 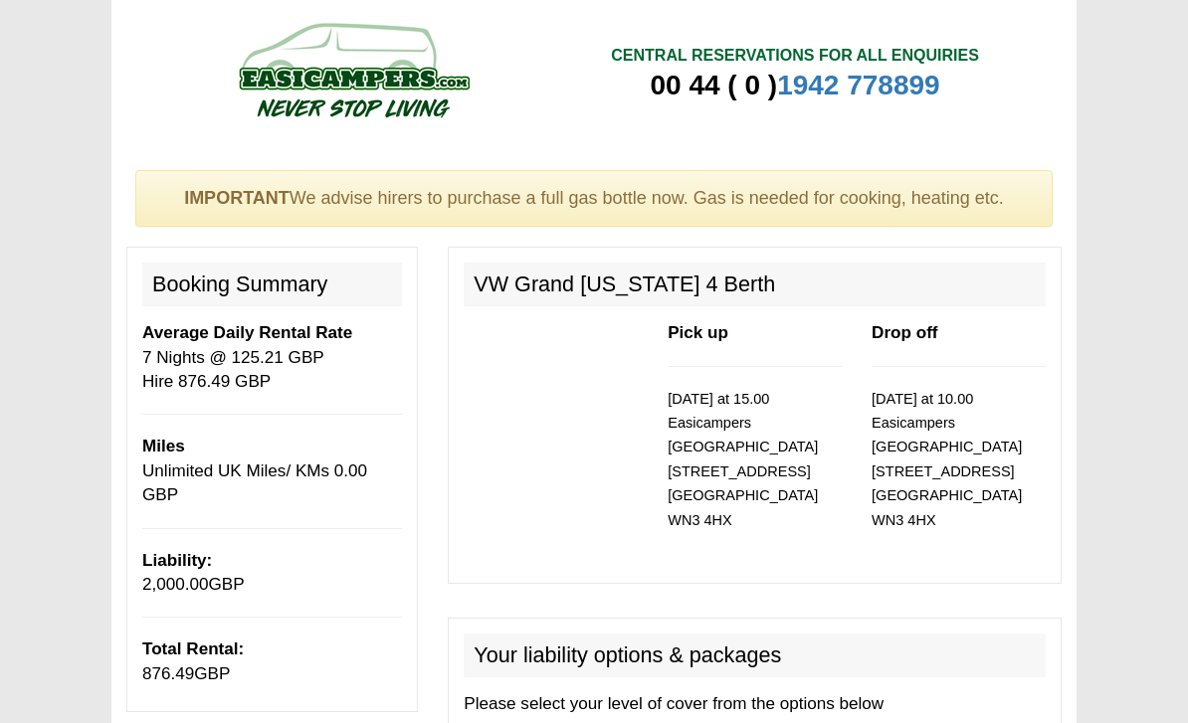 What do you see at coordinates (247, 332) in the screenshot?
I see `b: Average Daily Rental Rate` at bounding box center [247, 332].